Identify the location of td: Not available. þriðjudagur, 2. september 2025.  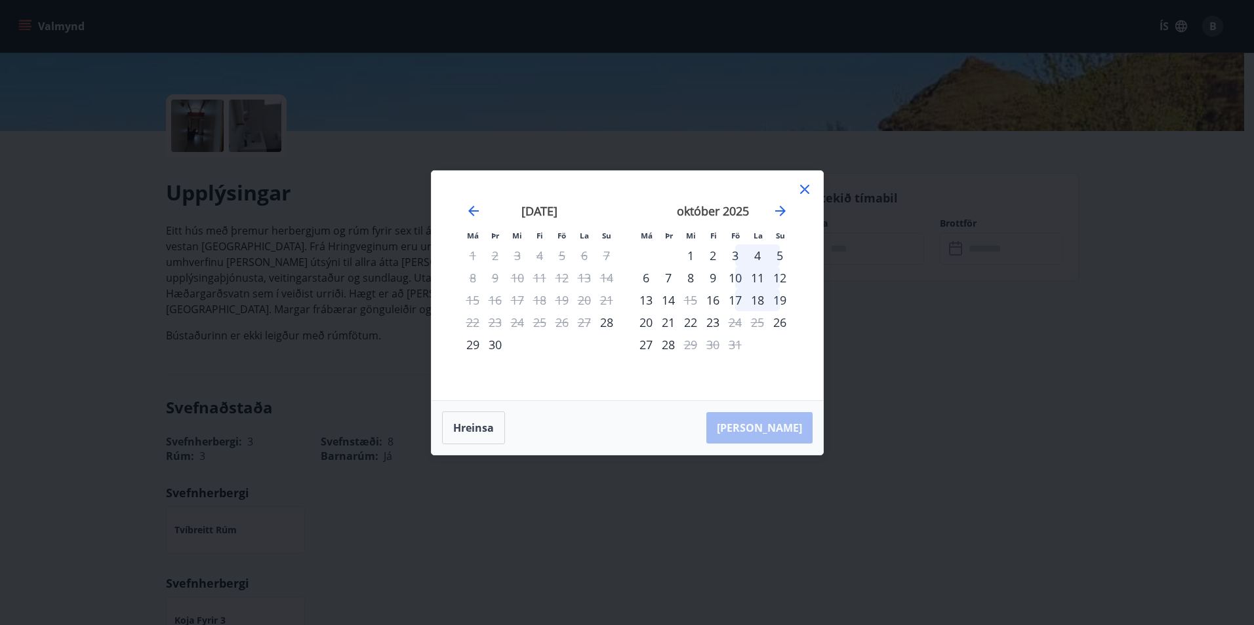
(495, 256).